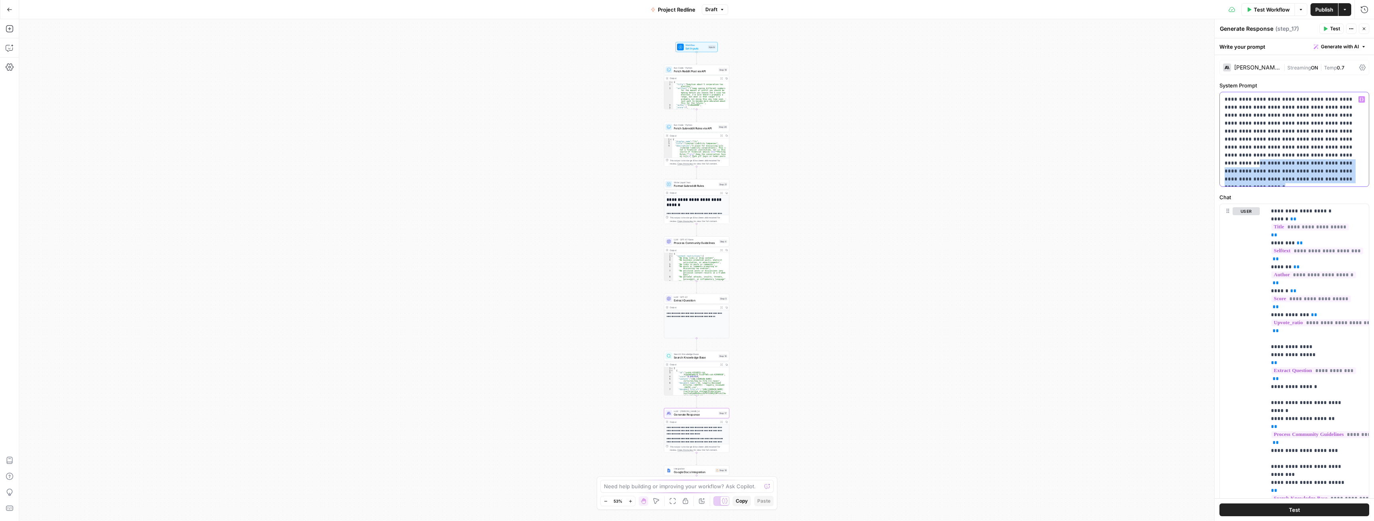 The height and width of the screenshot is (521, 1374). Describe the element at coordinates (763, 501) in the screenshot. I see `button: Paste` at that location.